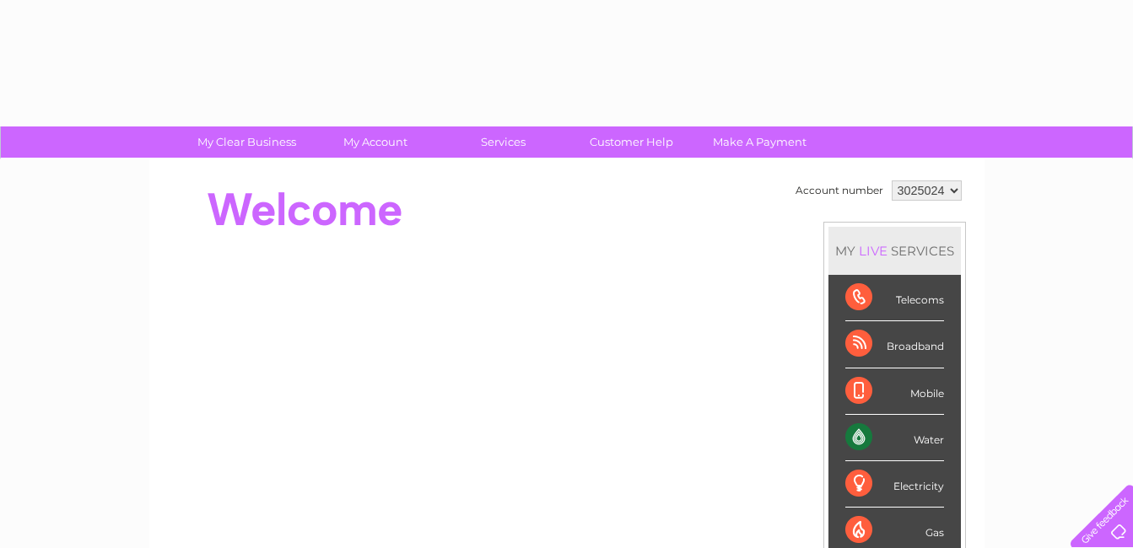  What do you see at coordinates (503, 142) in the screenshot?
I see `a: Services` at bounding box center [503, 142].